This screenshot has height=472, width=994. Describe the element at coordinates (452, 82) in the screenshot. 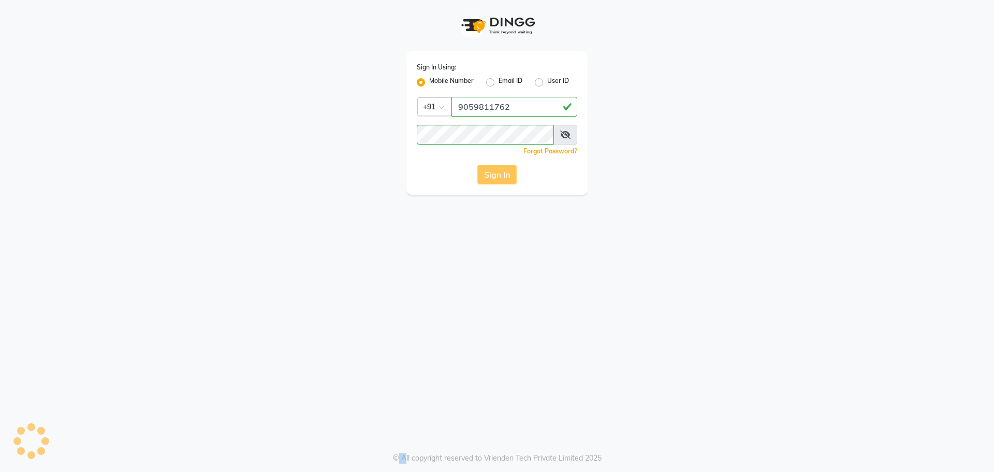

I see `label: Mobile Number` at that location.